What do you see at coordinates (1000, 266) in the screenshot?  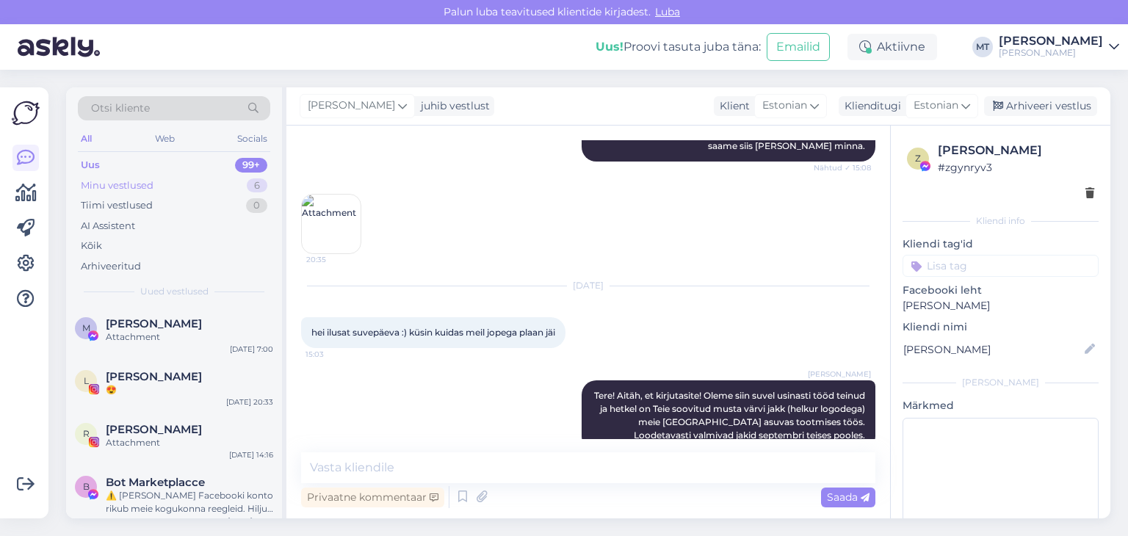 I see `input: Lisa tag` at bounding box center [1000, 266].